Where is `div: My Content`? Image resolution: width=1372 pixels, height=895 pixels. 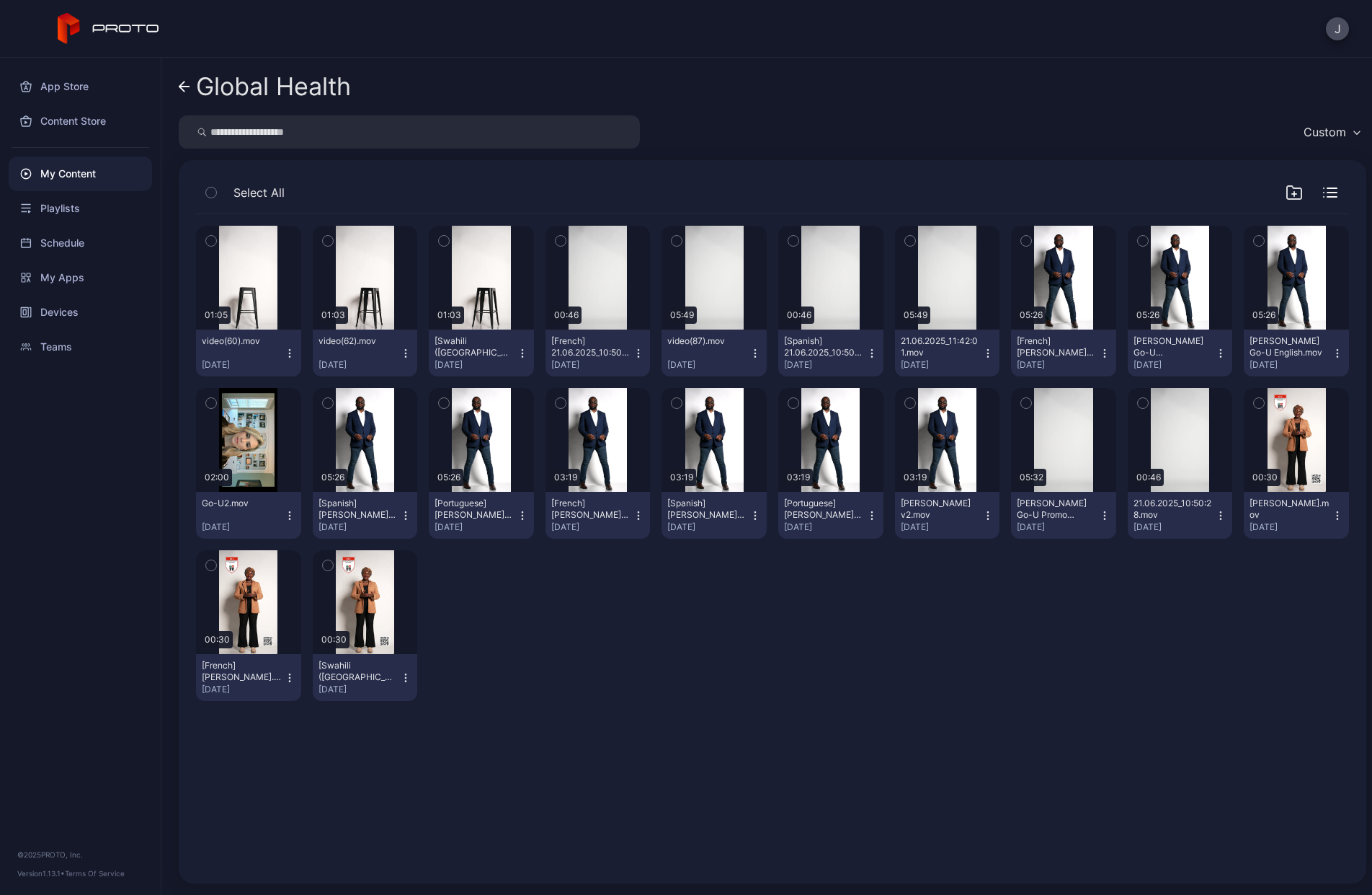 div: My Content is located at coordinates (80, 174).